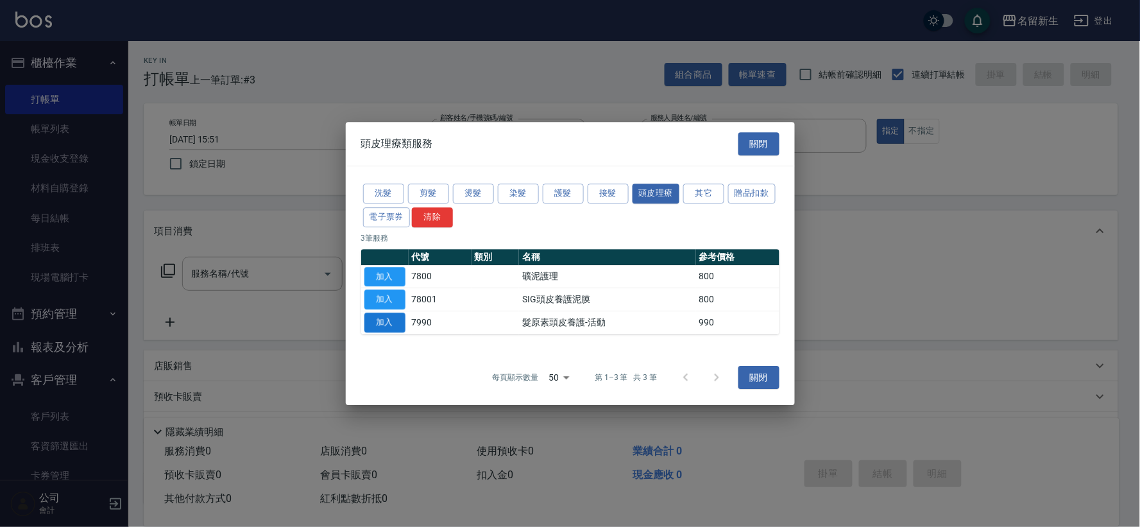 Image resolution: width=1140 pixels, height=527 pixels. What do you see at coordinates (625, 377) in the screenshot?
I see `p: 第 1–3 筆 共 3 筆` at bounding box center [625, 377].